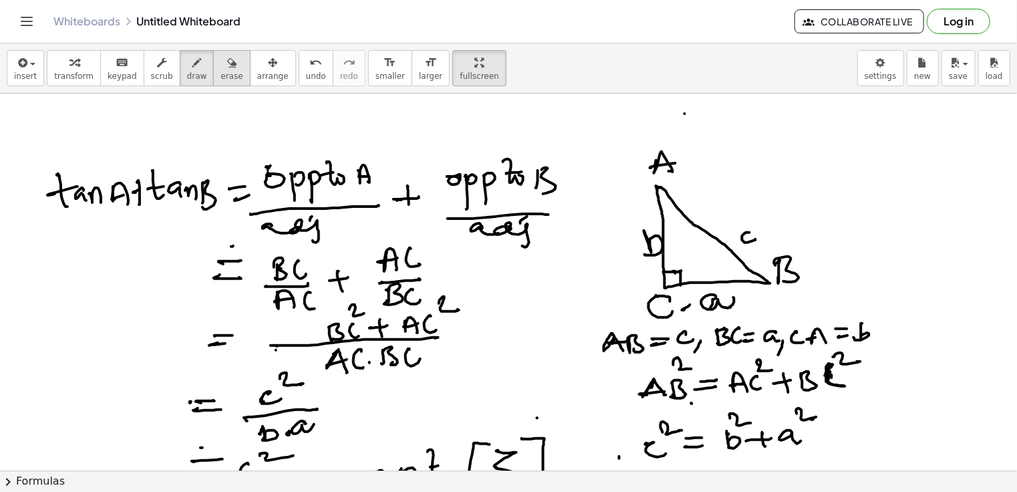 The image size is (1017, 492). I want to click on span: erase, so click(231, 76).